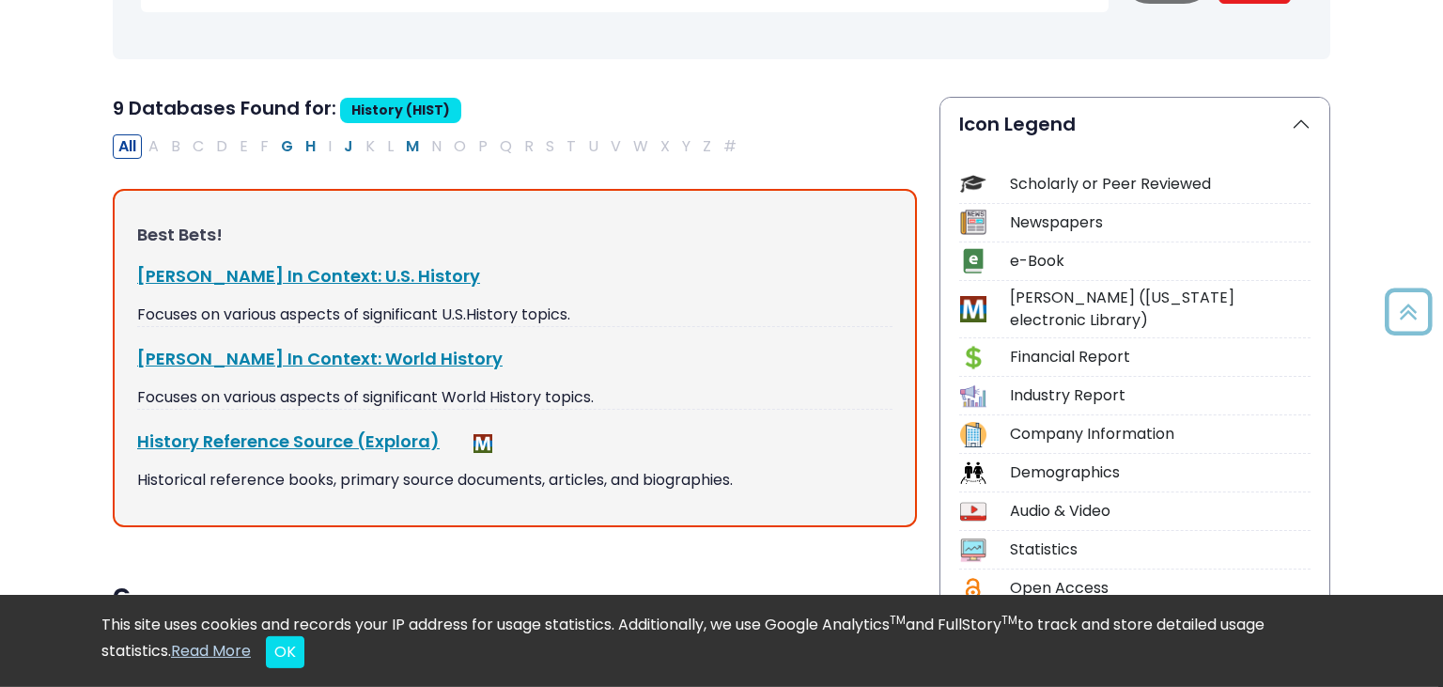  Describe the element at coordinates (972, 473) in the screenshot. I see `img: Icon Demographics` at that location.